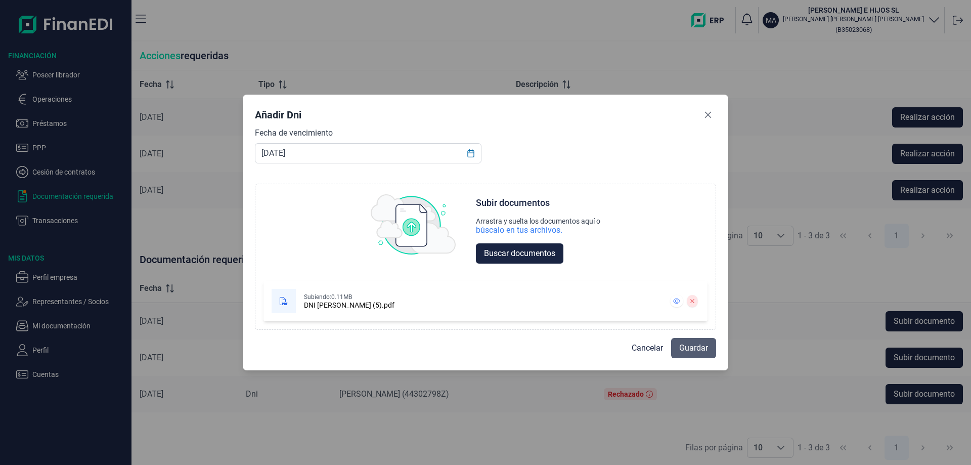 Image resolution: width=971 pixels, height=465 pixels. What do you see at coordinates (693, 348) in the screenshot?
I see `span: Guardar` at bounding box center [693, 348].